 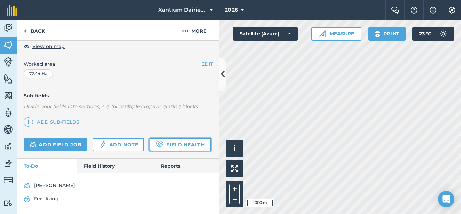 I want to click on a: Add field job, so click(x=55, y=144).